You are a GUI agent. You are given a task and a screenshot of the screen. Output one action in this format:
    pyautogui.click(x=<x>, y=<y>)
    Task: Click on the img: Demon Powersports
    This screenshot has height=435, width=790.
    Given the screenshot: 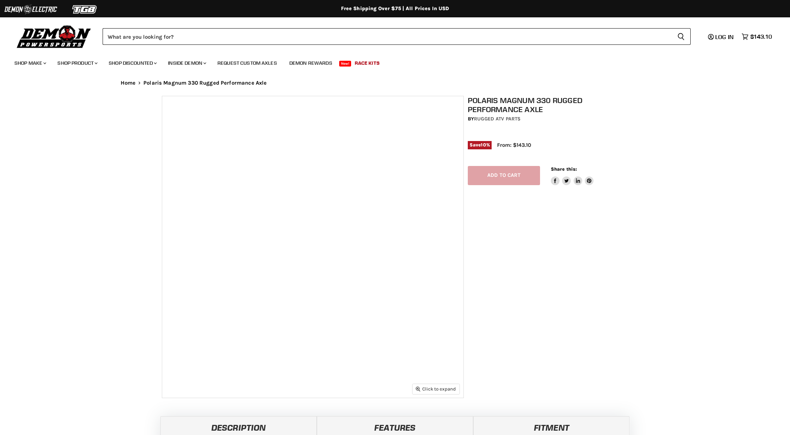 What is the action you would take?
    pyautogui.click(x=54, y=36)
    